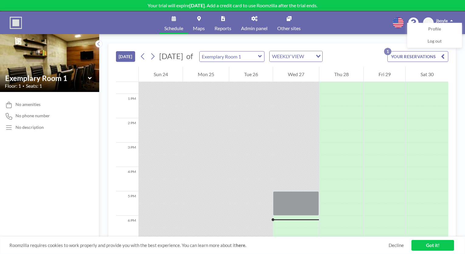 The height and width of the screenshot is (254, 465). Describe the element at coordinates (433, 245) in the screenshot. I see `a: Got it!` at that location.